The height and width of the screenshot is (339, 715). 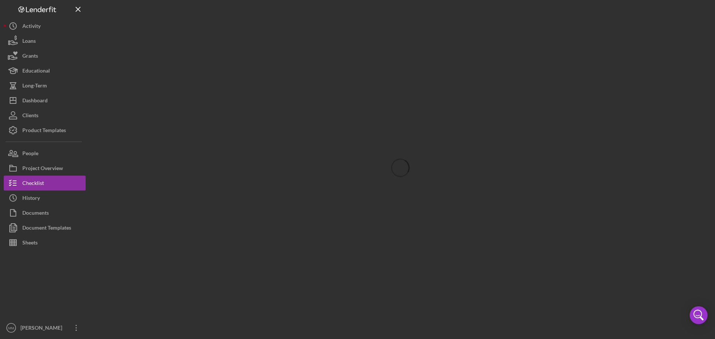 What do you see at coordinates (44, 131) in the screenshot?
I see `div: Product Templates` at bounding box center [44, 131].